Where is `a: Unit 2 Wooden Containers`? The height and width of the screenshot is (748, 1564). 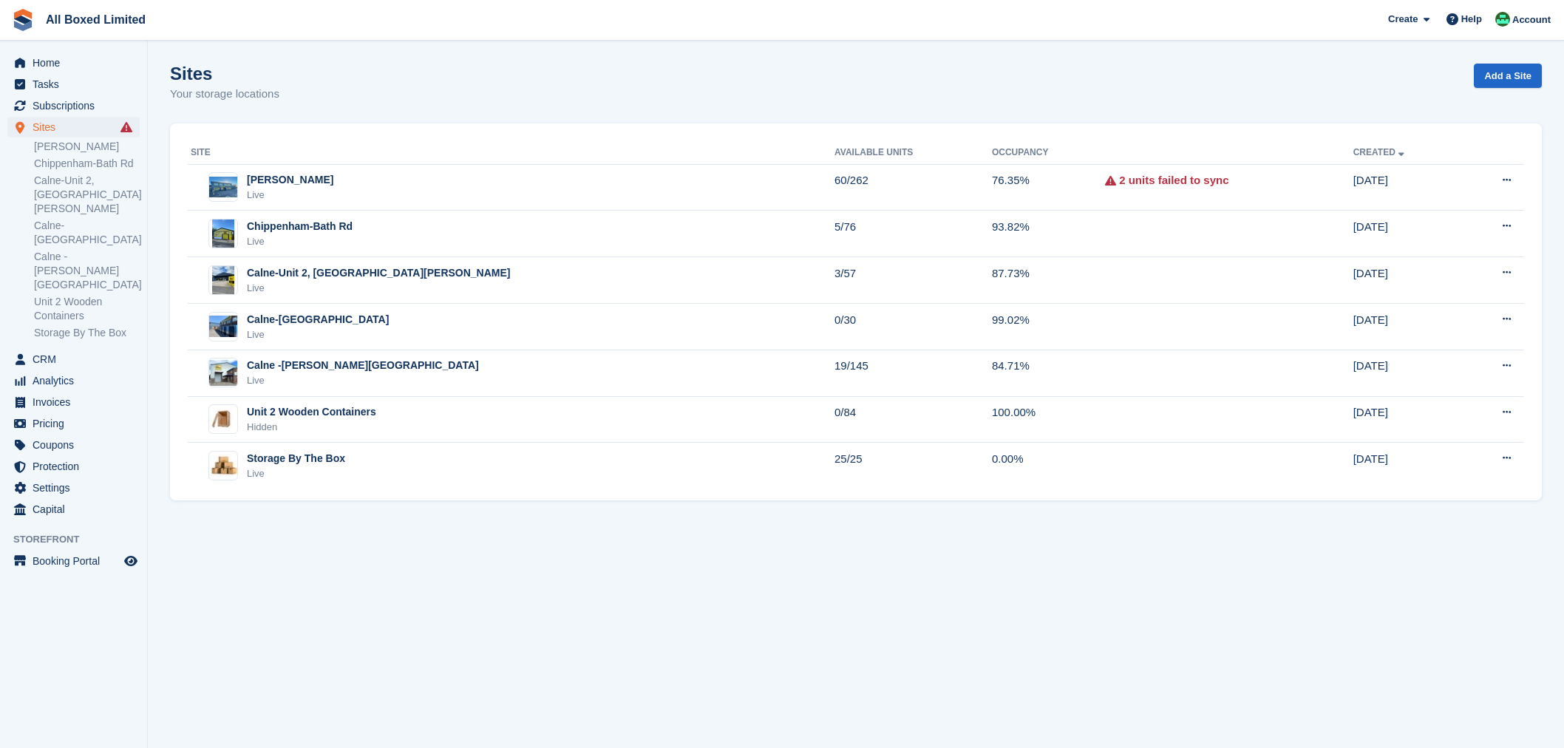
a: Unit 2 Wooden Containers is located at coordinates (86, 309).